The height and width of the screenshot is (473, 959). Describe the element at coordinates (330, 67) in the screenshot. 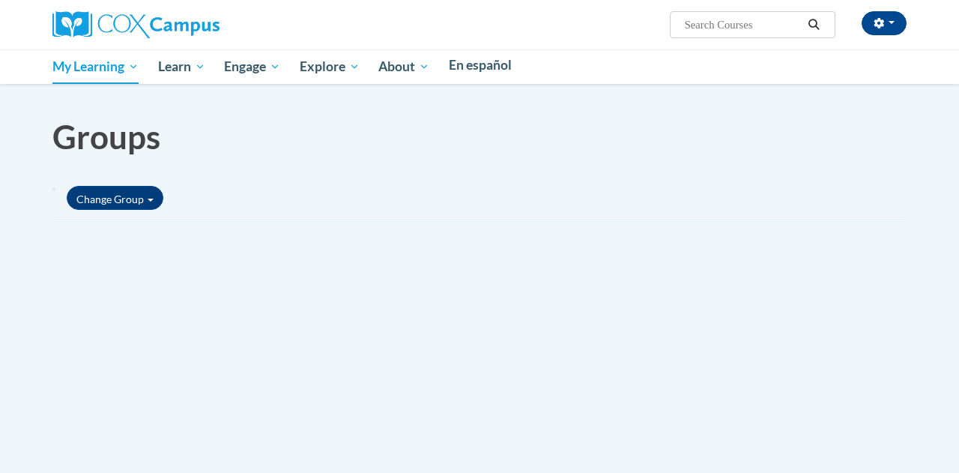

I see `a: Explore` at that location.